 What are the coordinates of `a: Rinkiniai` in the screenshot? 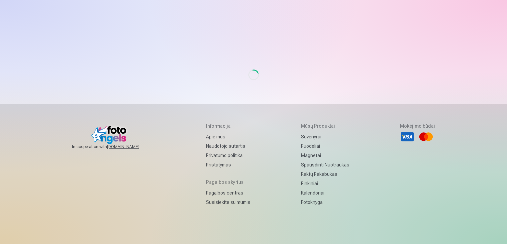 It's located at (325, 183).